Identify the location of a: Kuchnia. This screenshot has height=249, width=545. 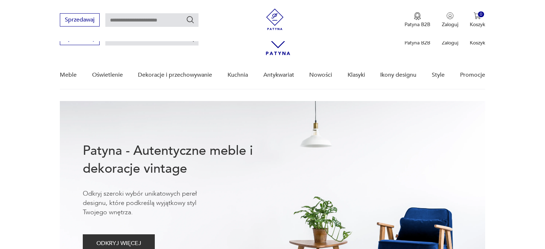
(237, 75).